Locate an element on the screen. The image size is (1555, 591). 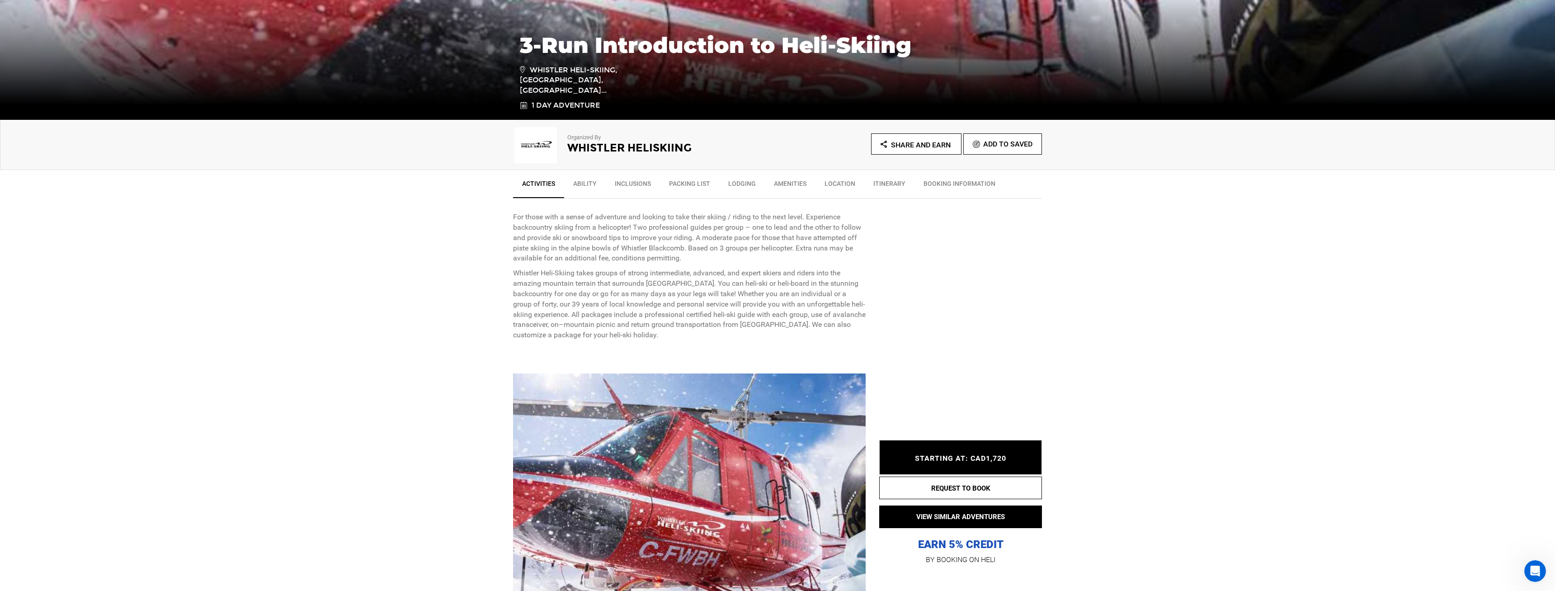
a: Activities is located at coordinates (538, 186).